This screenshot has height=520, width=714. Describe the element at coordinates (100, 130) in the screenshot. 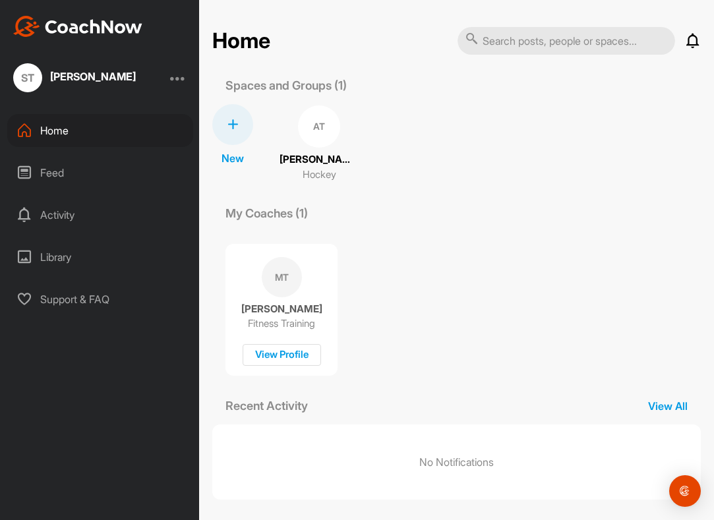

I see `div: Home` at that location.